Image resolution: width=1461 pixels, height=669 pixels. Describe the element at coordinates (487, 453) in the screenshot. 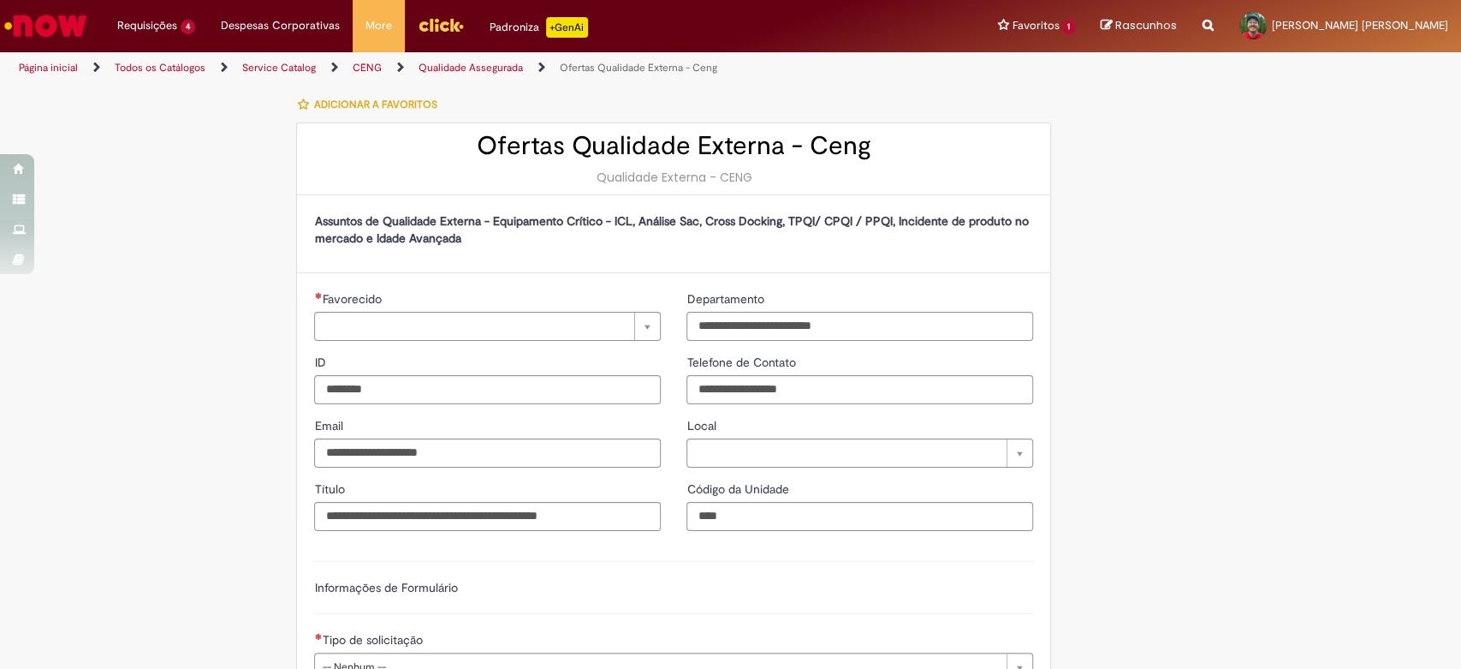

I see `input: Email` at that location.